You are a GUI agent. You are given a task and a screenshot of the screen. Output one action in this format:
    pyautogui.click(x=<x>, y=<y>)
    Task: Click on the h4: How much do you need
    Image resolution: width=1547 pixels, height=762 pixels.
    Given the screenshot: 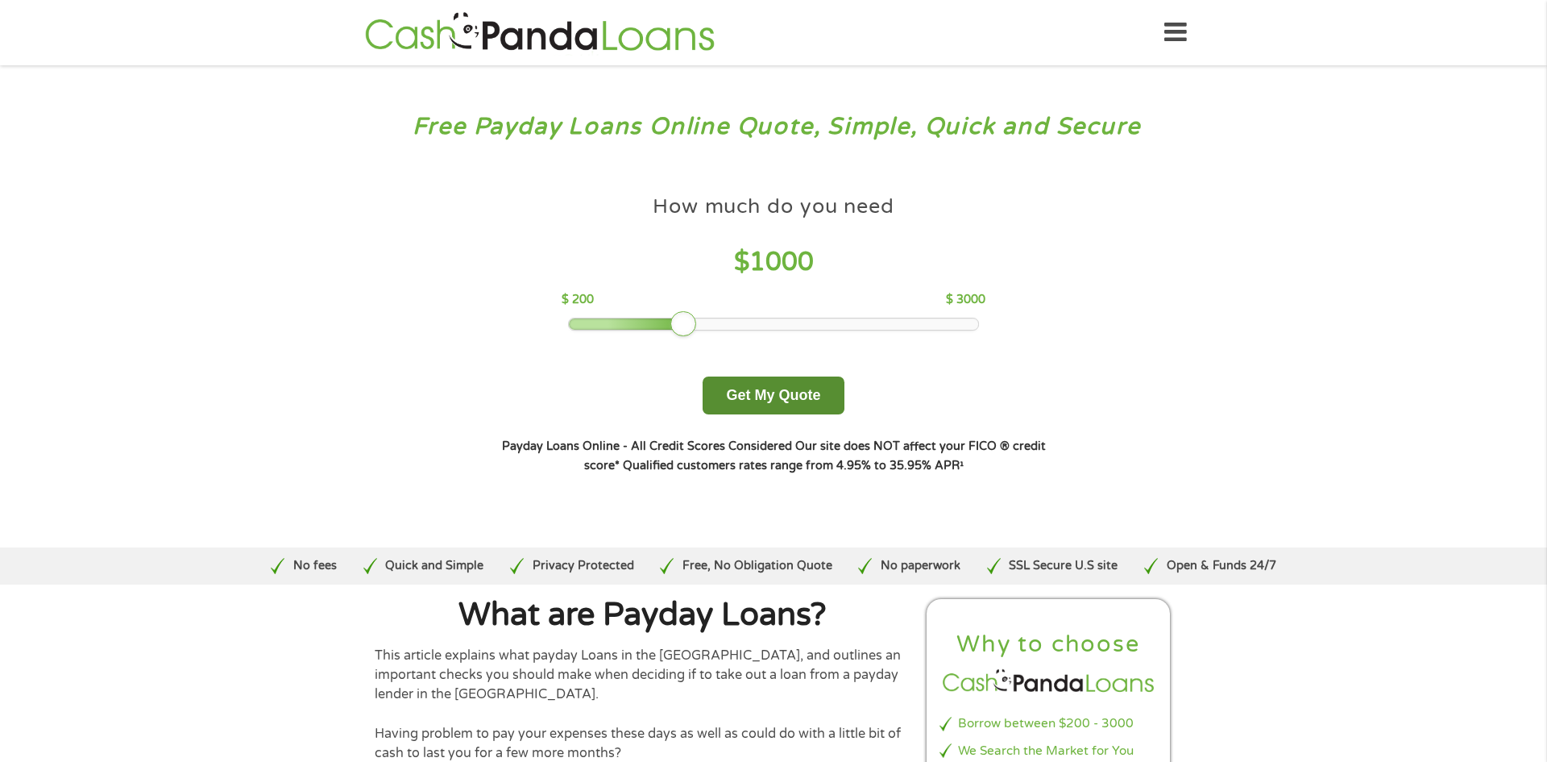 What is the action you would take?
    pyautogui.click(x=774, y=206)
    